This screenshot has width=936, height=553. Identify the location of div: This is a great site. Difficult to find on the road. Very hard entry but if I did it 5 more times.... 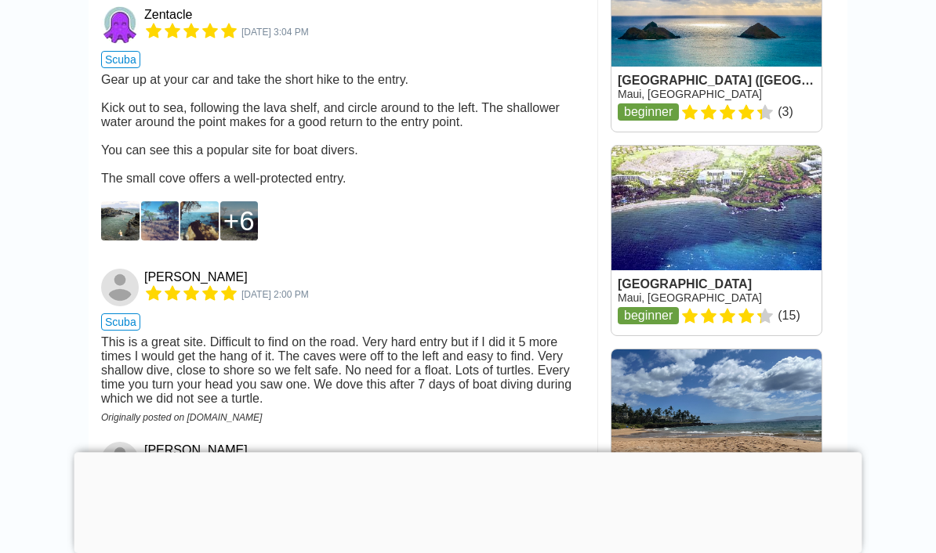
(343, 371).